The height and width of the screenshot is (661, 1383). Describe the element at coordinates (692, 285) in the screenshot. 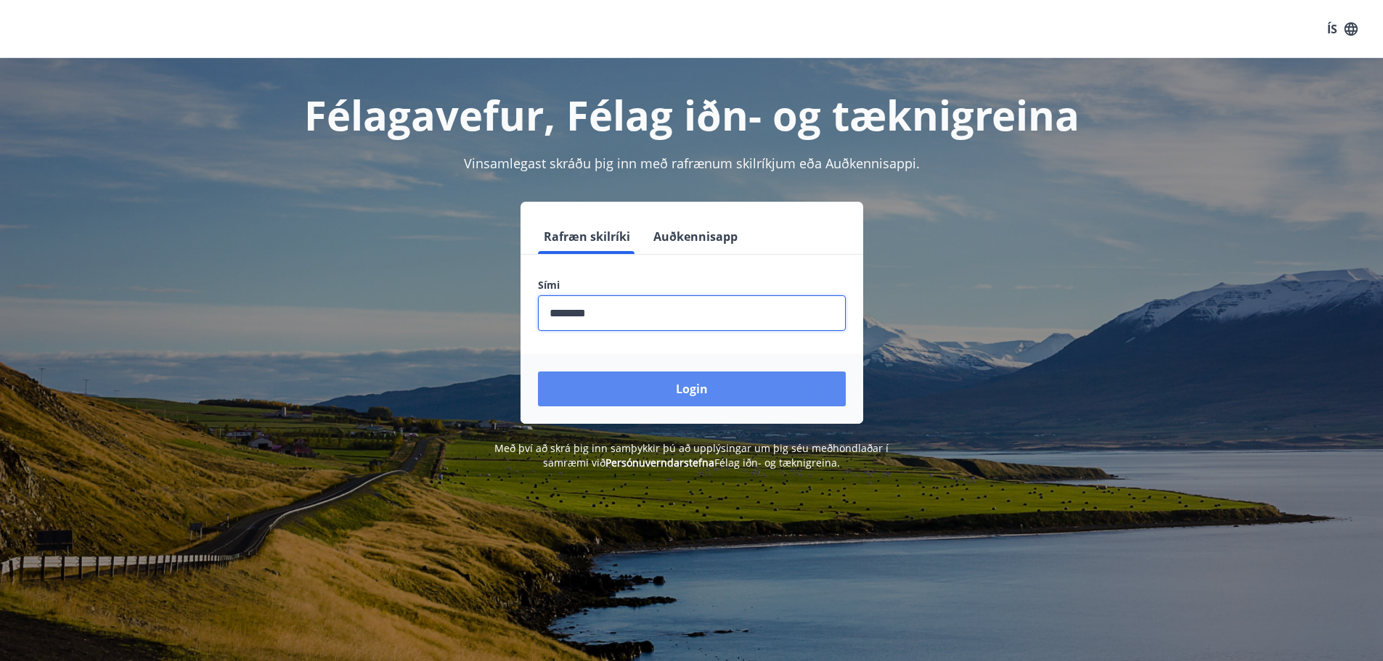

I see `label: Sími` at that location.